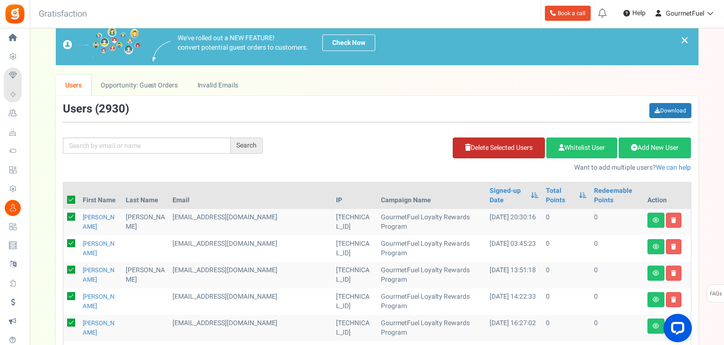 This screenshot has height=345, width=724. What do you see at coordinates (139, 85) in the screenshot?
I see `a: Opportunity: Guest Orders` at bounding box center [139, 85].